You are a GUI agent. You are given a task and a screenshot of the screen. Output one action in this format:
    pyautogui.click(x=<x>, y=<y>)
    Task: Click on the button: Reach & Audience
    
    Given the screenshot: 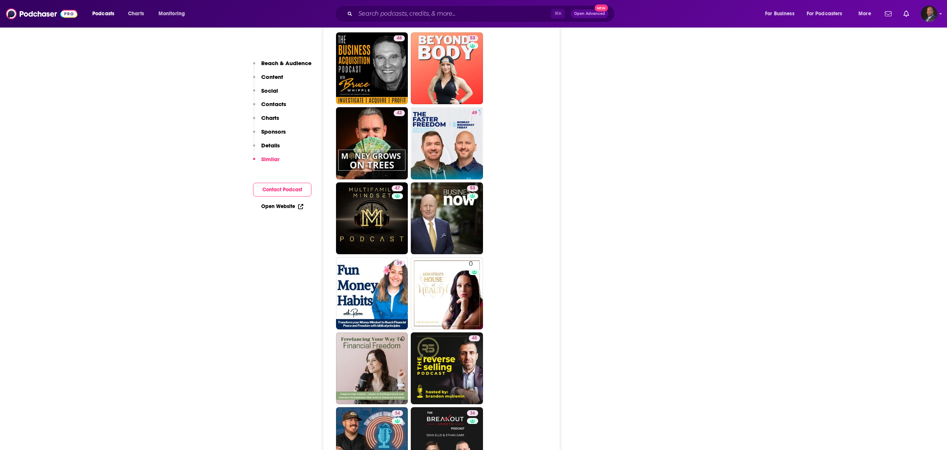 What is the action you would take?
    pyautogui.click(x=282, y=66)
    